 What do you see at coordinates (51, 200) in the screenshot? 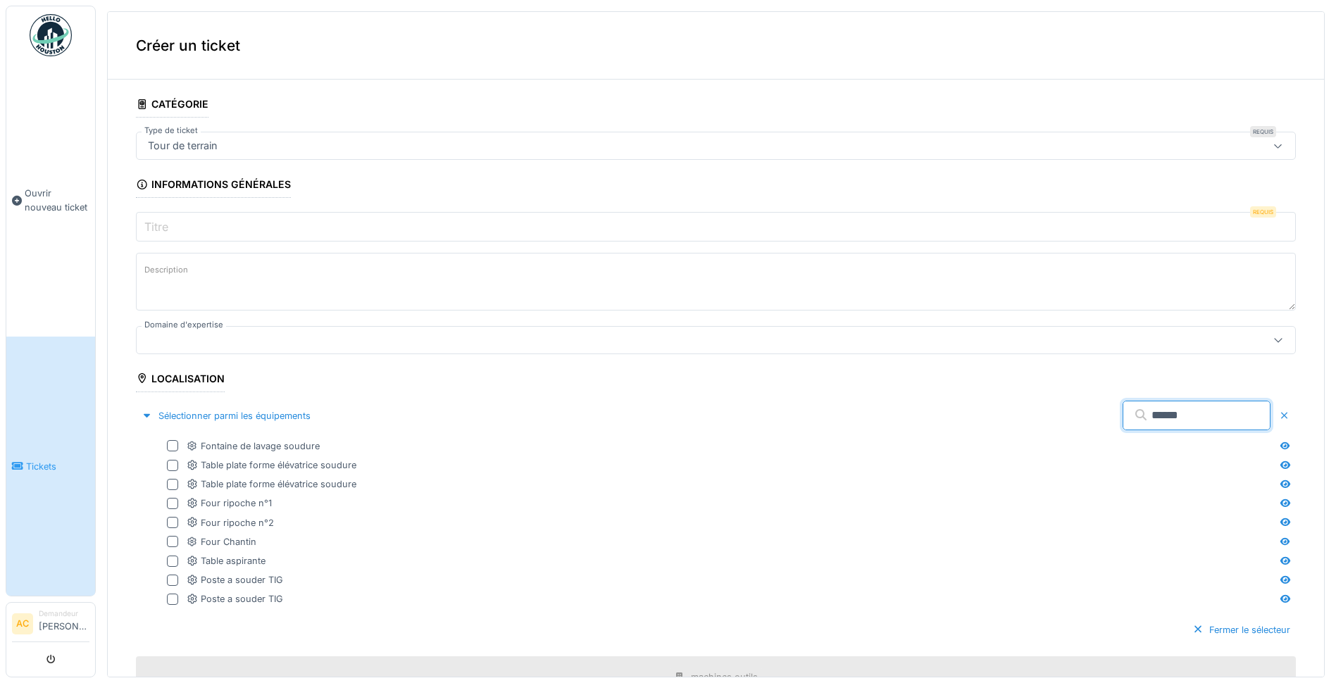
I see `a: Ouvrir nouveau ticket` at bounding box center [51, 200].